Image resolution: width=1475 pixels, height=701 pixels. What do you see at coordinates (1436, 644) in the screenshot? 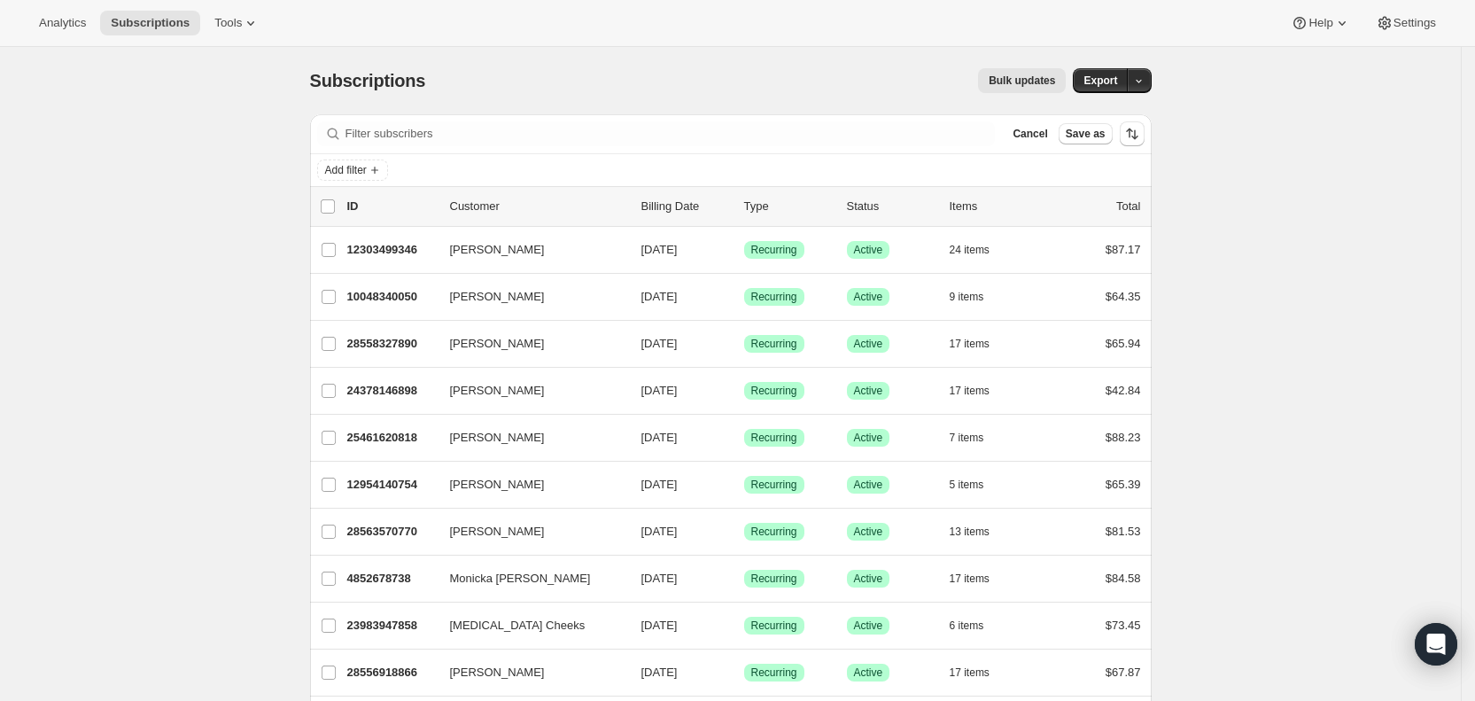
I see `div: Open Intercom Messenger` at bounding box center [1436, 644].